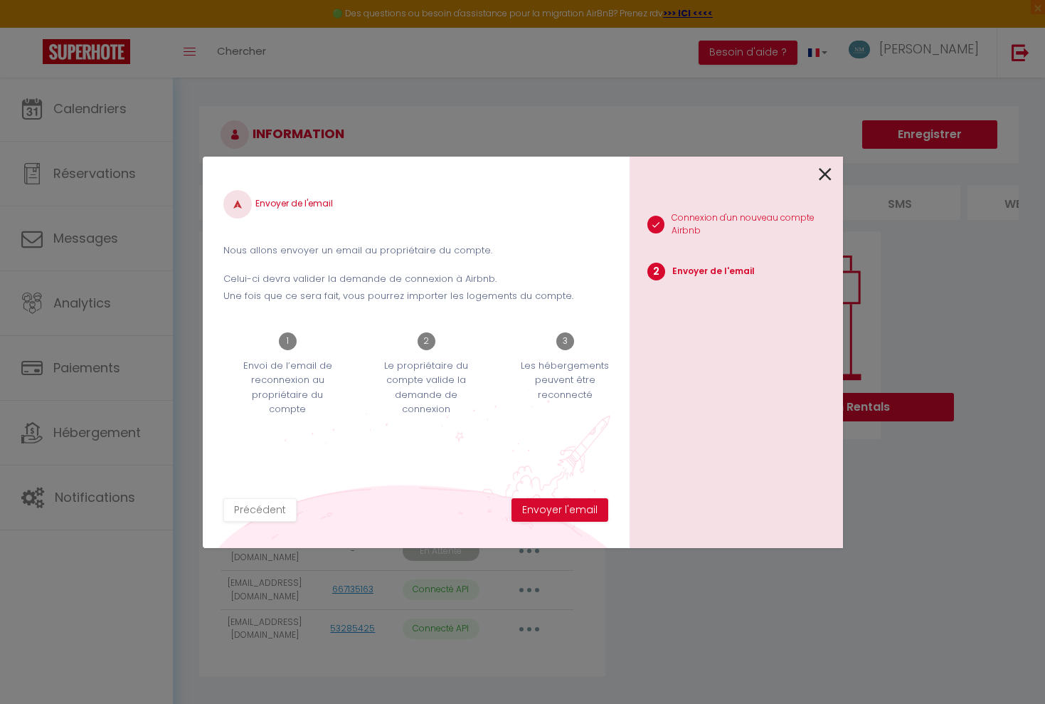 This screenshot has height=704, width=1045. I want to click on h4: Envoyer de l'email, so click(416, 204).